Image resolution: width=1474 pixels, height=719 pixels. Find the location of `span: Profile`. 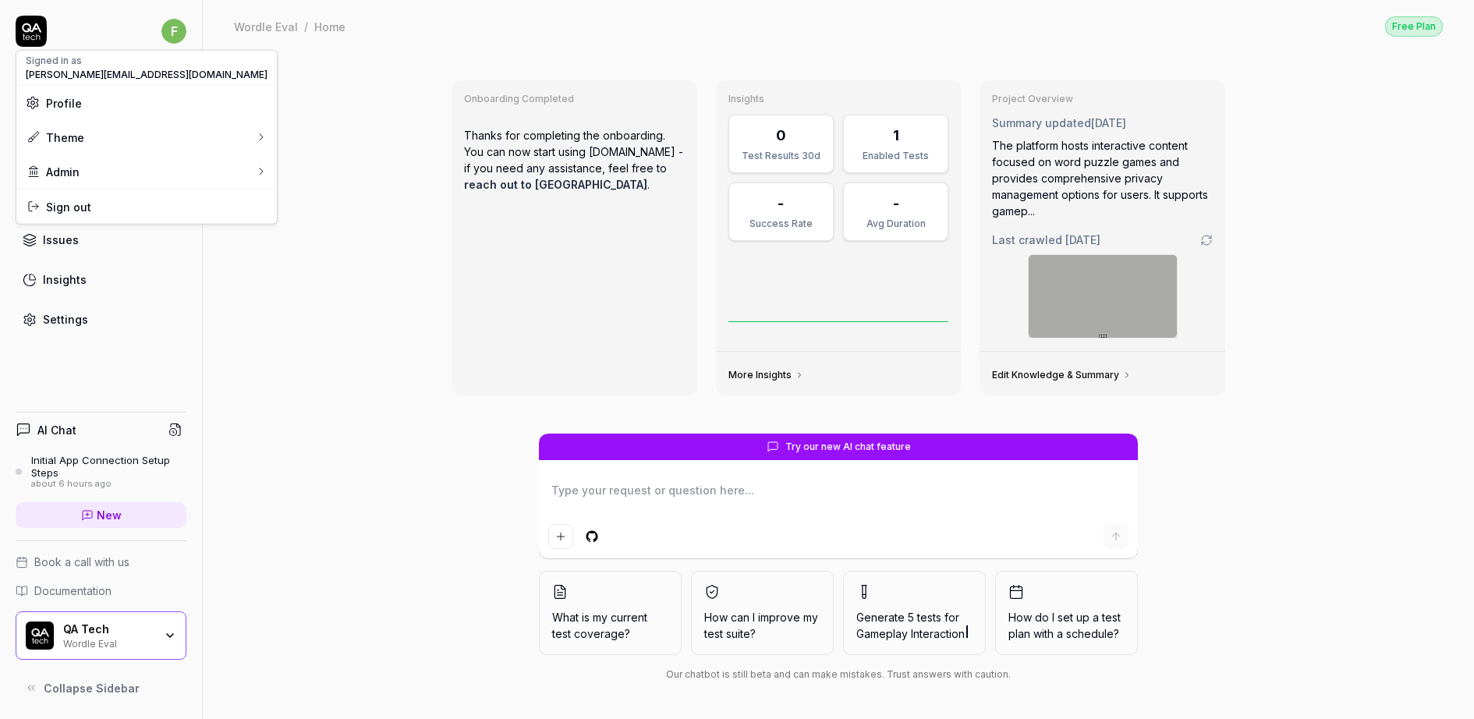

span: Profile is located at coordinates (64, 102).